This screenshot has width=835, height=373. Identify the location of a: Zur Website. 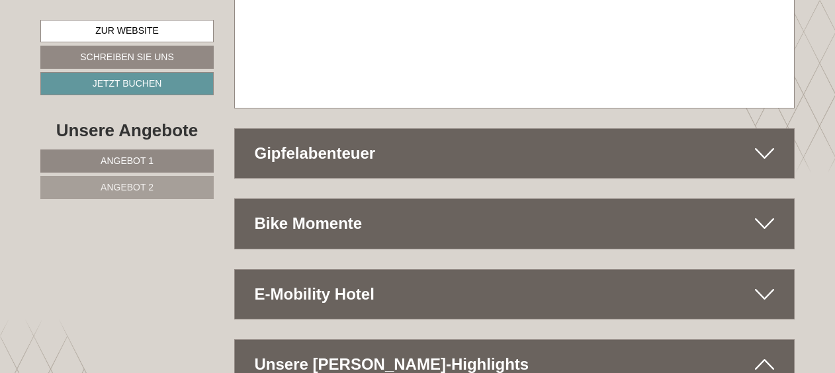
(127, 31).